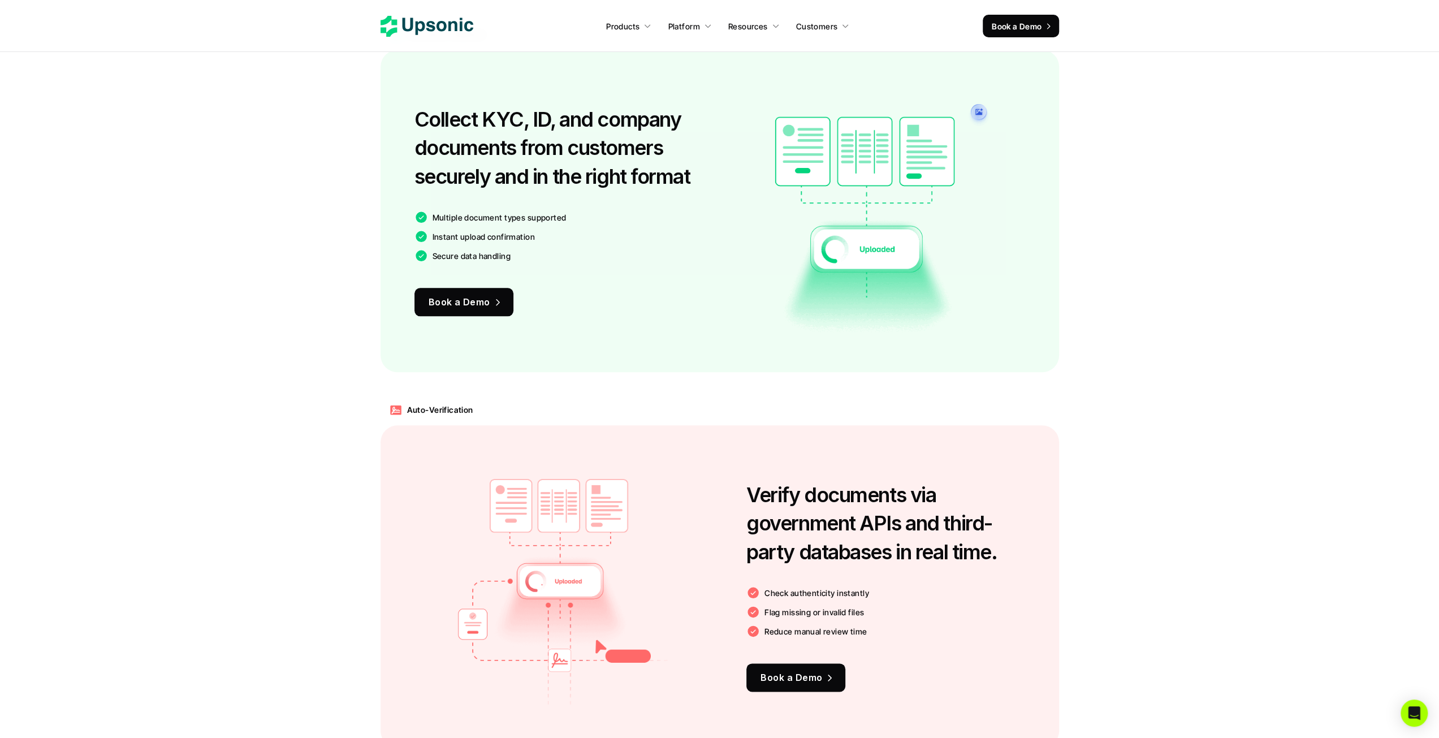  Describe the element at coordinates (684, 26) in the screenshot. I see `p: Platform` at that location.